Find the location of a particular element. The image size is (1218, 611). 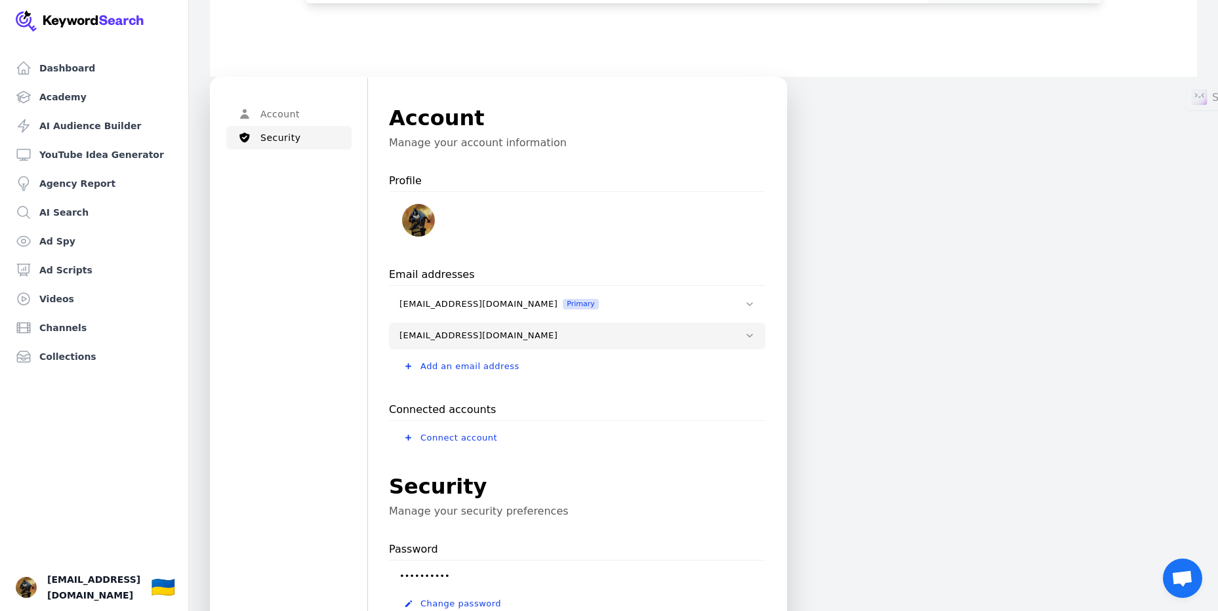

a: Ad Spy is located at coordinates (94, 241).